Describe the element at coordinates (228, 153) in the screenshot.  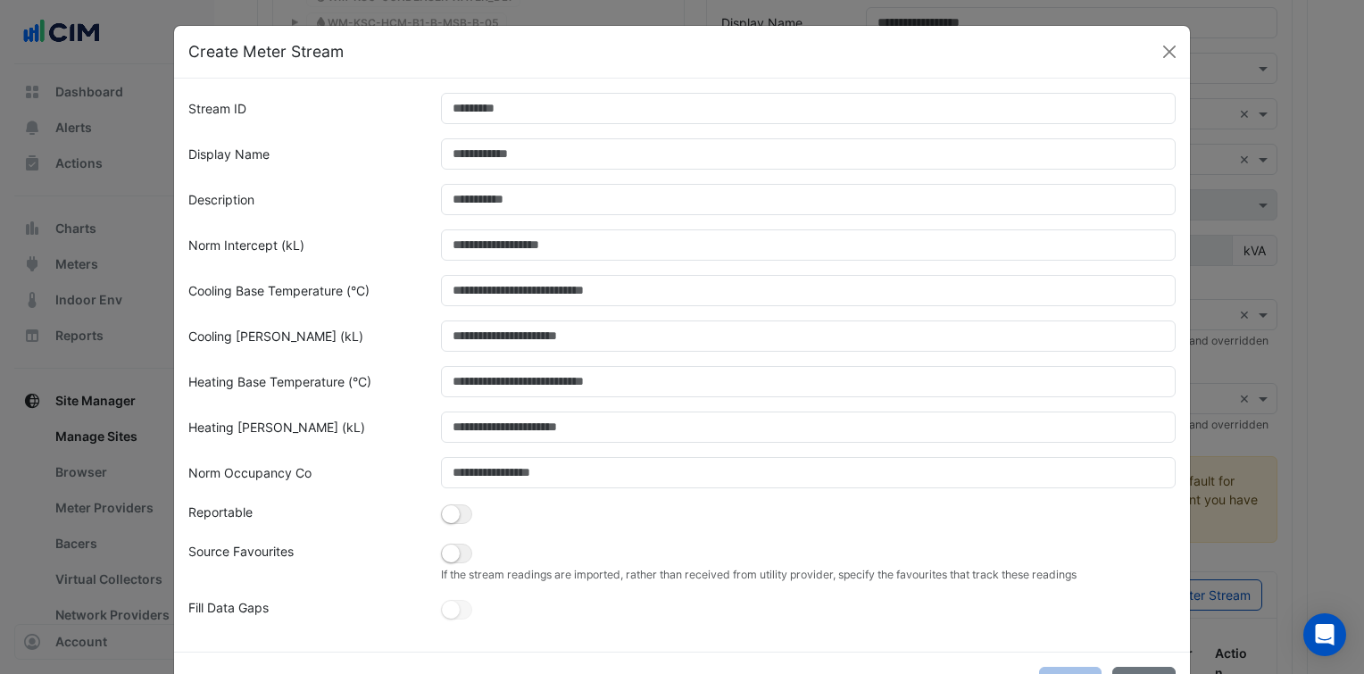
I see `label: Display Name` at that location.